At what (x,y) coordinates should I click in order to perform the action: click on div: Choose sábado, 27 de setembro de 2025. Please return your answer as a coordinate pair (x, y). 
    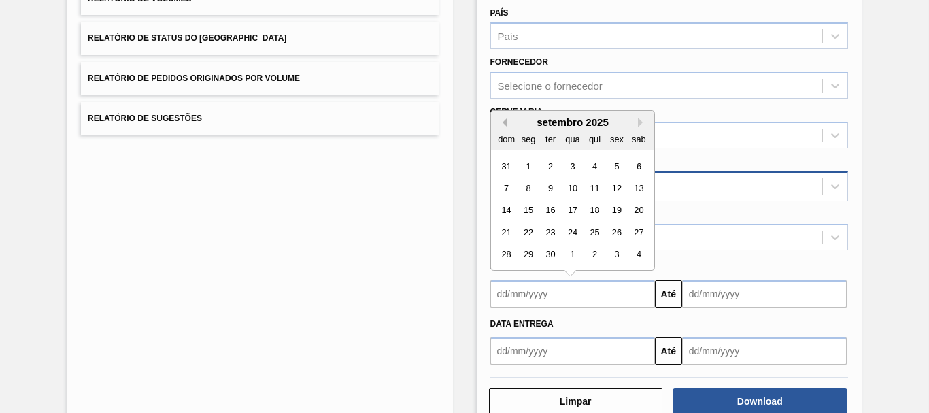
    Looking at the image, I should click on (638, 232).